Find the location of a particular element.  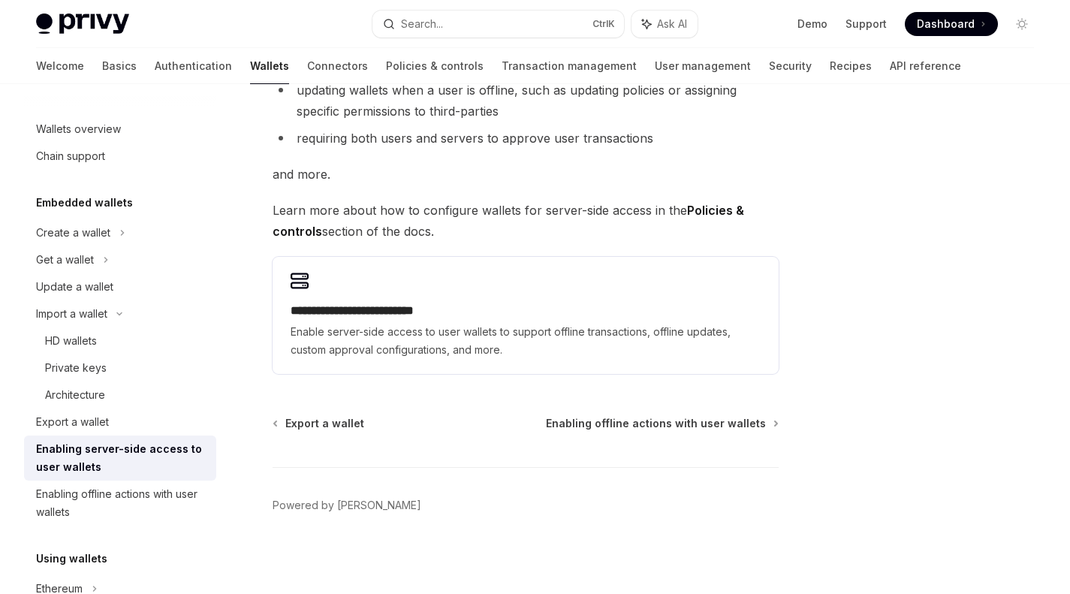

a: Basics is located at coordinates (119, 66).